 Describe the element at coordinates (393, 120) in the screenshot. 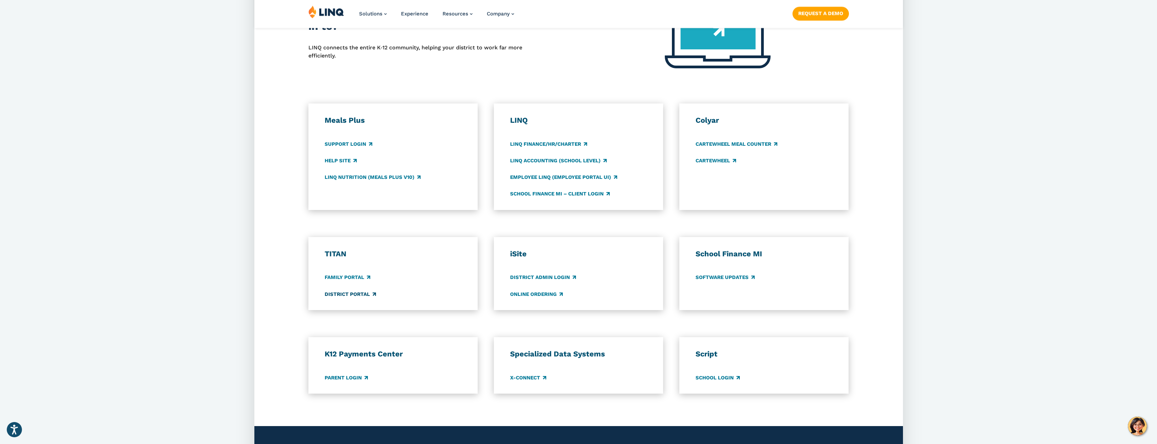

I see `h3: Meals Plus` at that location.